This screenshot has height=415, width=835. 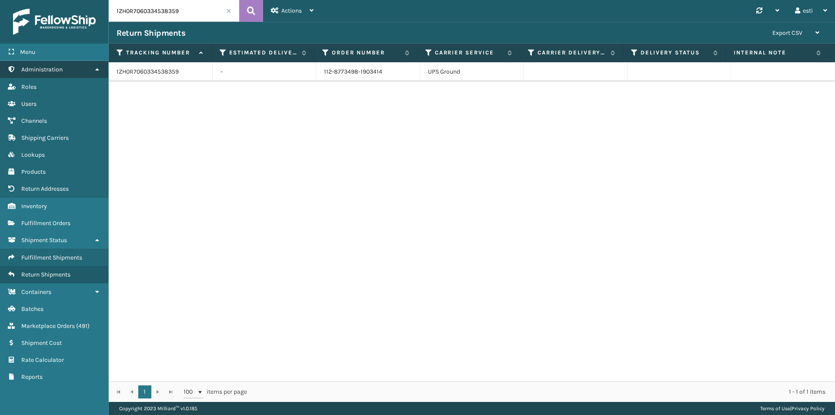 I want to click on label: Tracking Number, so click(x=161, y=53).